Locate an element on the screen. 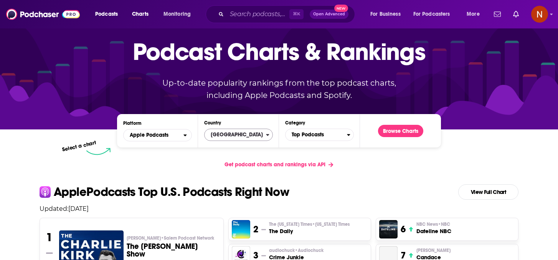  button: Open AdvancedNew is located at coordinates (329, 14).